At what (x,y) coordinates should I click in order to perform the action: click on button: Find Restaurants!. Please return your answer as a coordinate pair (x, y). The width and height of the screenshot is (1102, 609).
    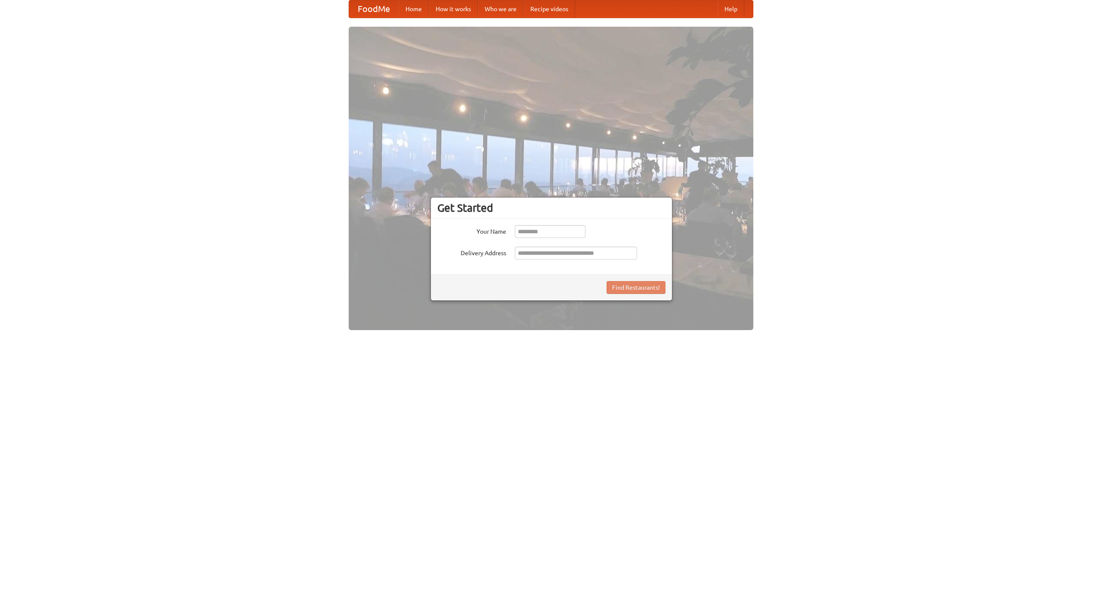
    Looking at the image, I should click on (636, 287).